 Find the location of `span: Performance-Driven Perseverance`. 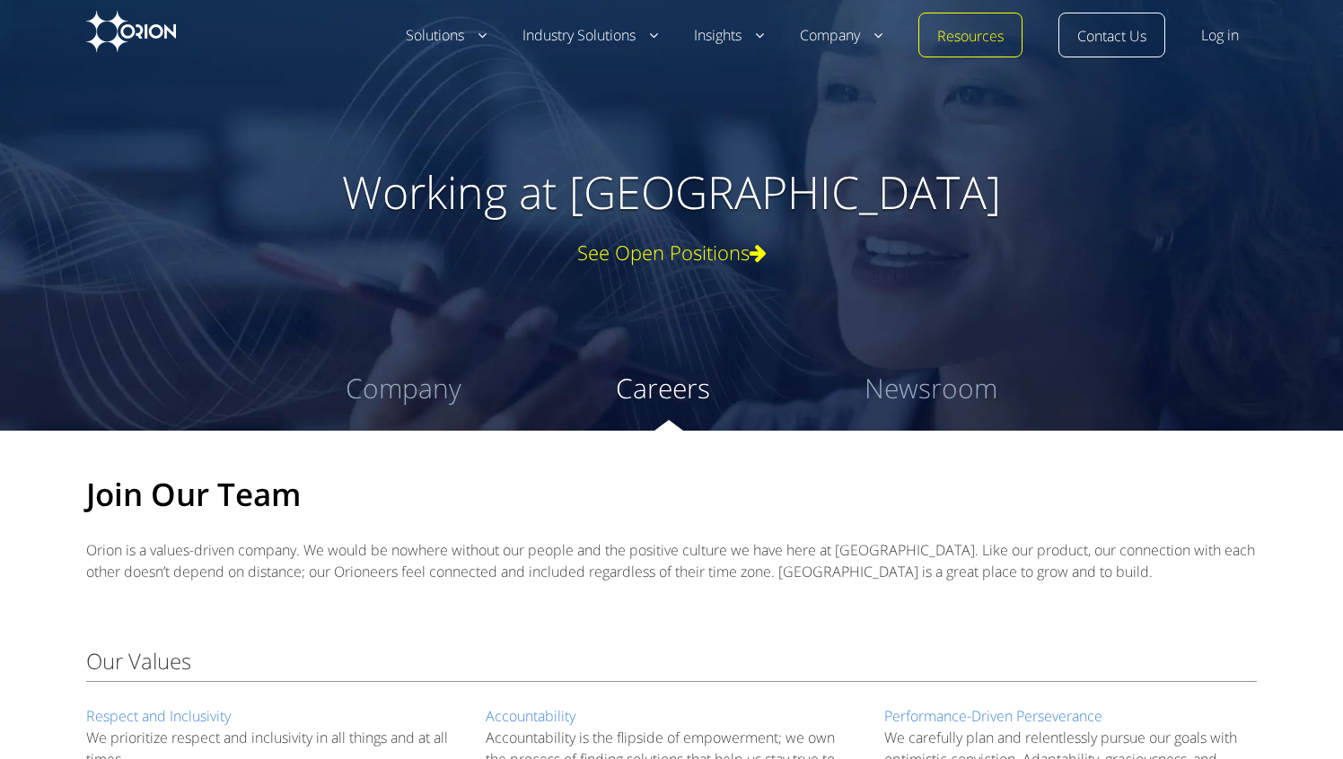

span: Performance-Driven Perseverance is located at coordinates (993, 716).